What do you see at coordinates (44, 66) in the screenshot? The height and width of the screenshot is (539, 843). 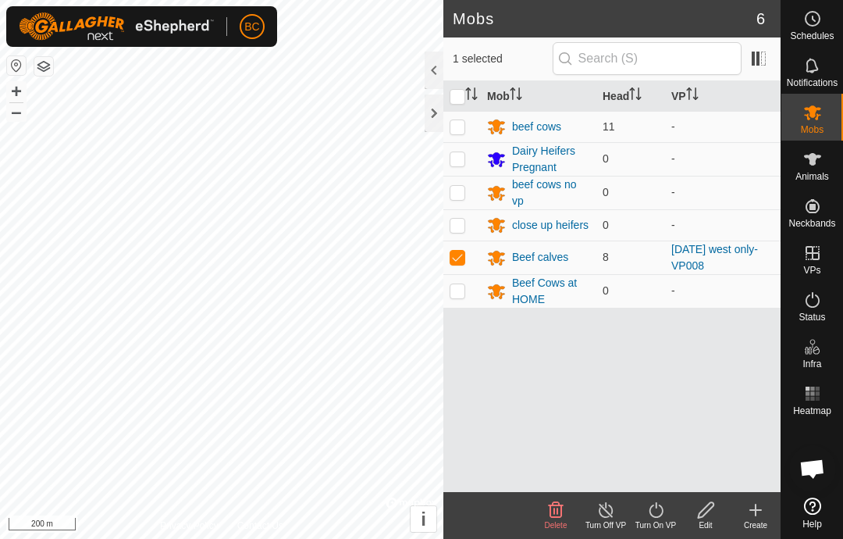 I see `button: Map Layers` at bounding box center [44, 66].